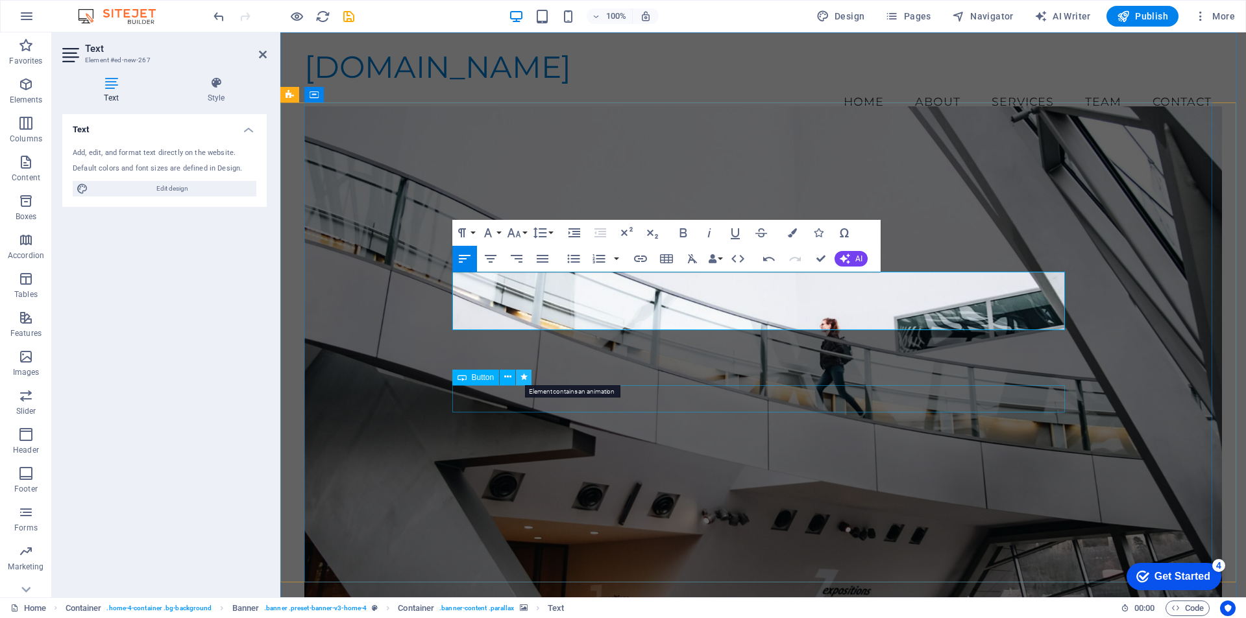  I want to click on i: This element is a customizable preset, so click(374, 608).